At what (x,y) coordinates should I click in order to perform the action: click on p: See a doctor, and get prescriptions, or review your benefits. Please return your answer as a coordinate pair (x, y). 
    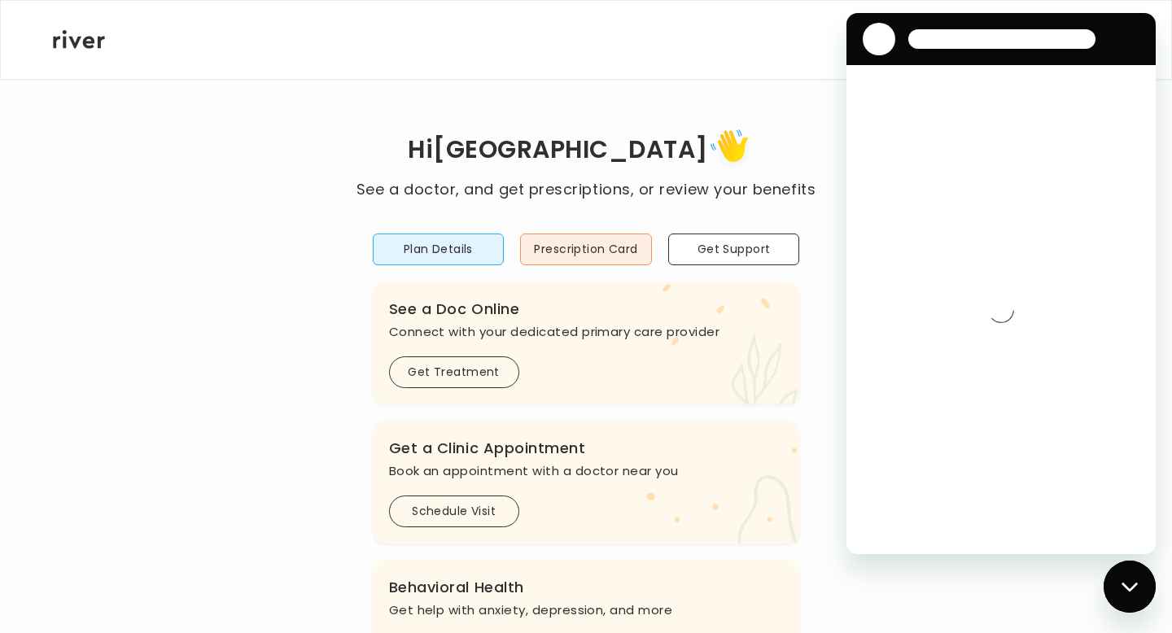
    Looking at the image, I should click on (586, 190).